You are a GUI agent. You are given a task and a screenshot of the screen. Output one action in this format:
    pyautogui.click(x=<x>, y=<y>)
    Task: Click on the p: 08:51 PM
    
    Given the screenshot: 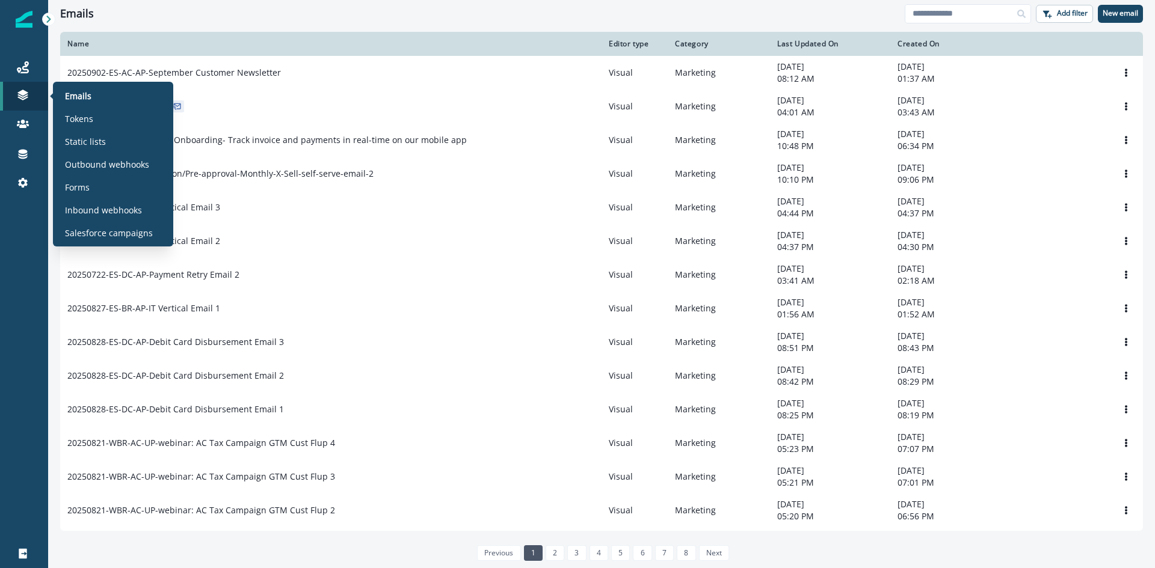 What is the action you would take?
    pyautogui.click(x=830, y=348)
    